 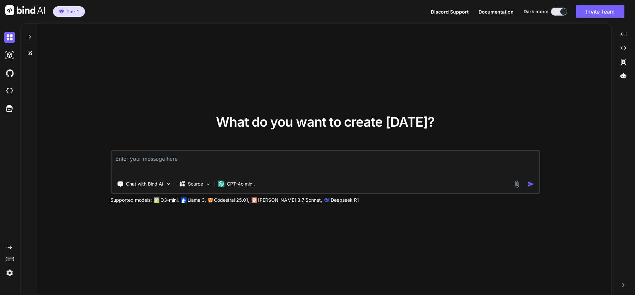 I want to click on button: premiumTier 1, so click(x=69, y=12).